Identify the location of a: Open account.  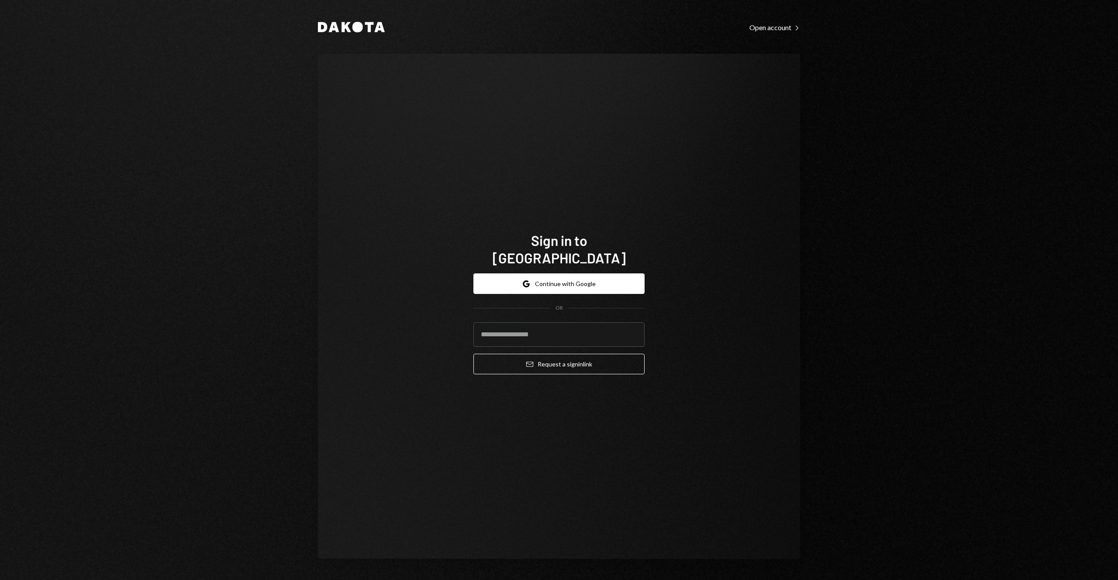
(775, 27).